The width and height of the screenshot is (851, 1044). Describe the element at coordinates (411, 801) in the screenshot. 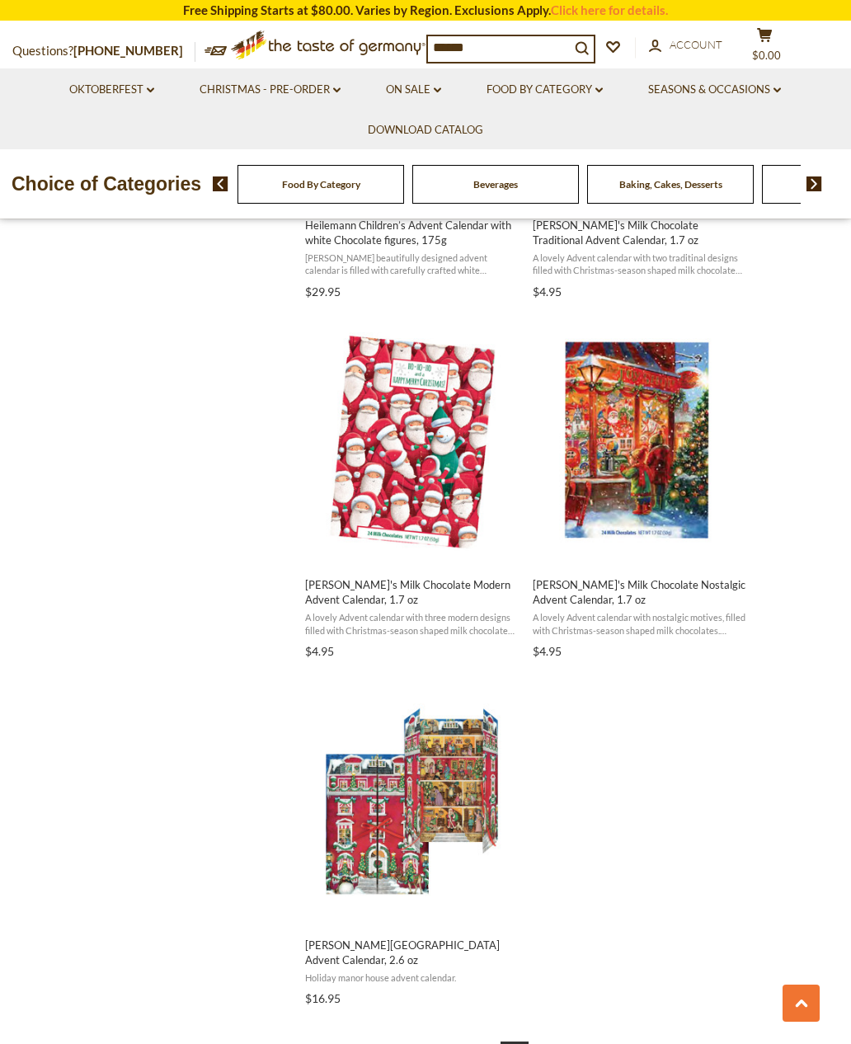

I see `img: Windel Manor House Advent Calendar` at that location.